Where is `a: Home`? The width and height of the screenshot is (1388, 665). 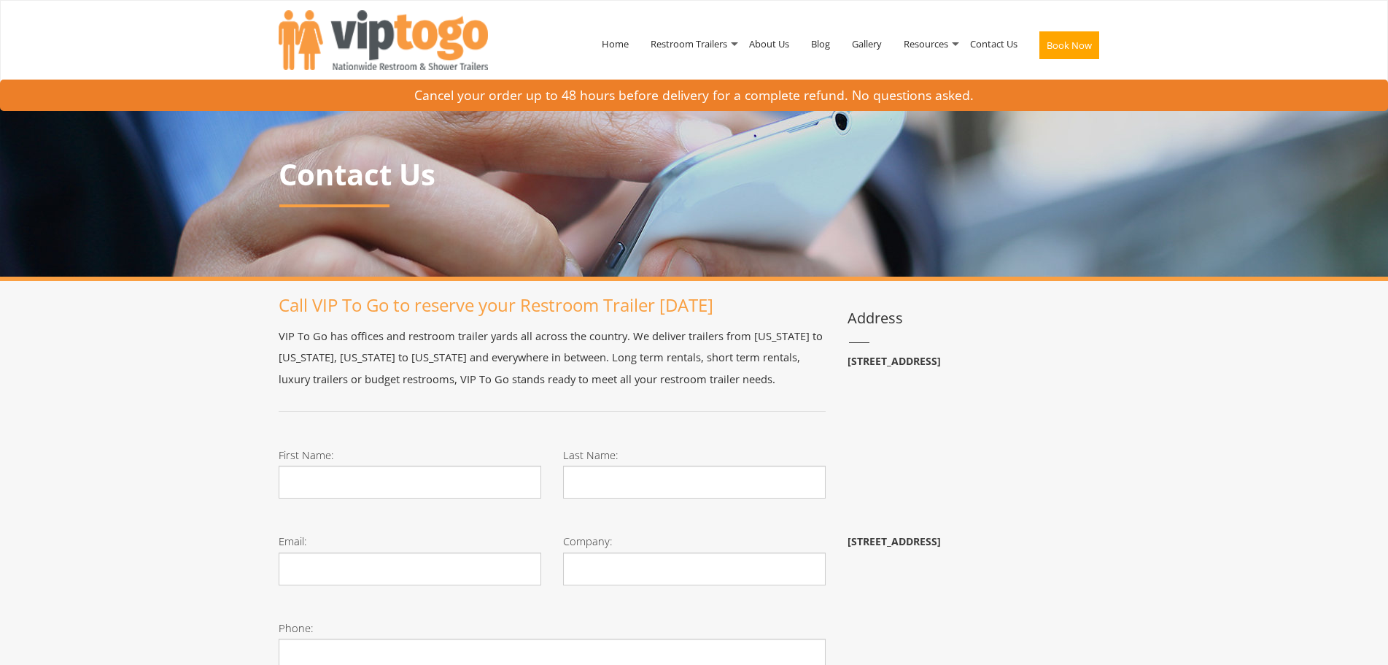 a: Home is located at coordinates (615, 44).